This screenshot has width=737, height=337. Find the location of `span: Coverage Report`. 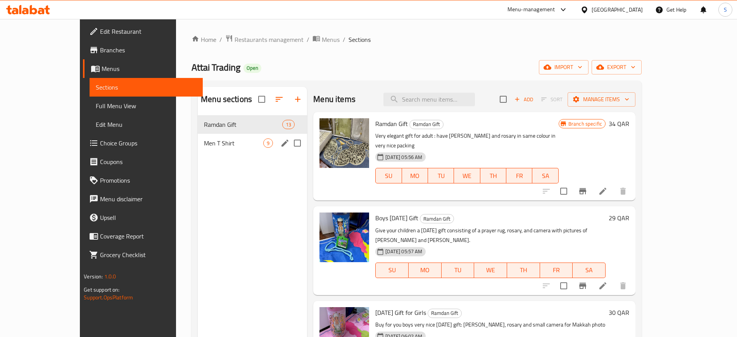

span: Coverage Report is located at coordinates (148, 236).